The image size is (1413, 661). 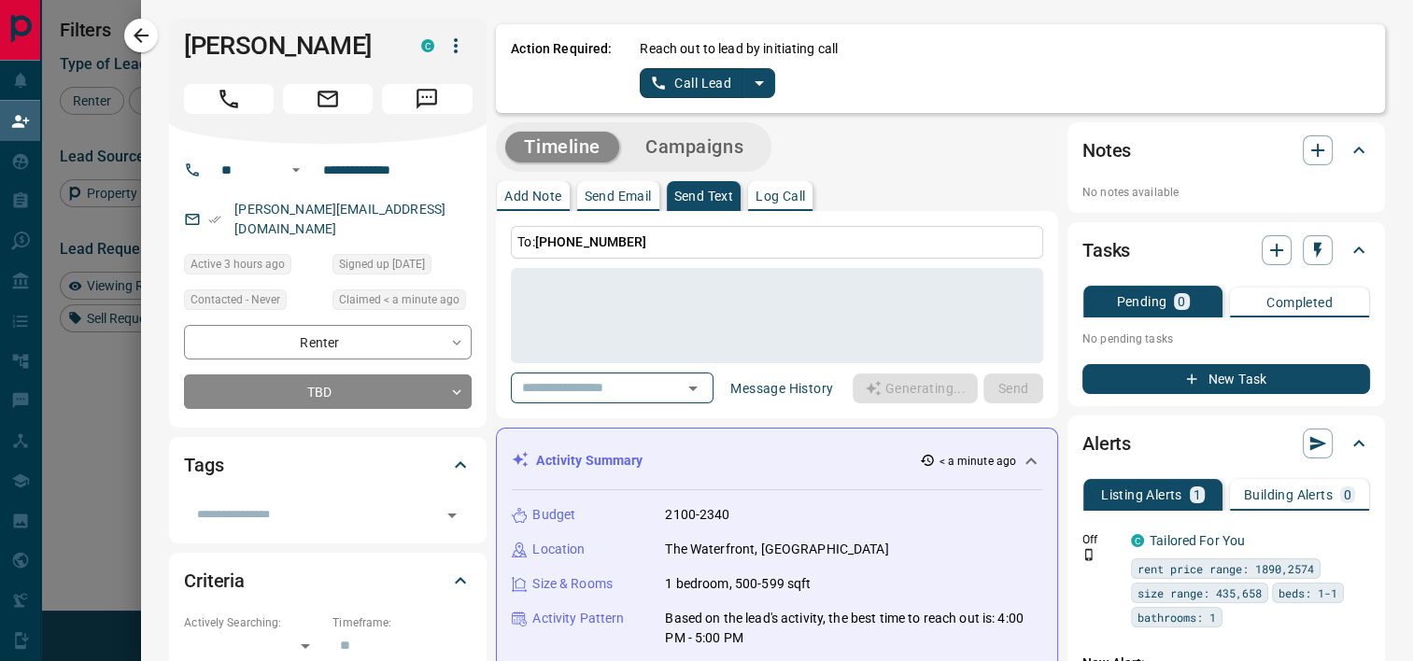 What do you see at coordinates (777, 460) in the screenshot?
I see `div: Activity Summary< a minute ago` at bounding box center [777, 460].